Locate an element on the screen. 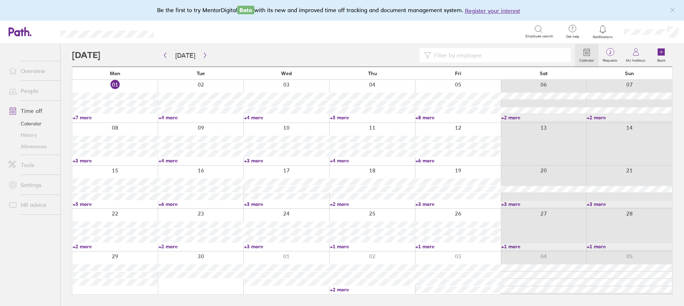 This screenshot has height=306, width=684. a: People is located at coordinates (31, 91).